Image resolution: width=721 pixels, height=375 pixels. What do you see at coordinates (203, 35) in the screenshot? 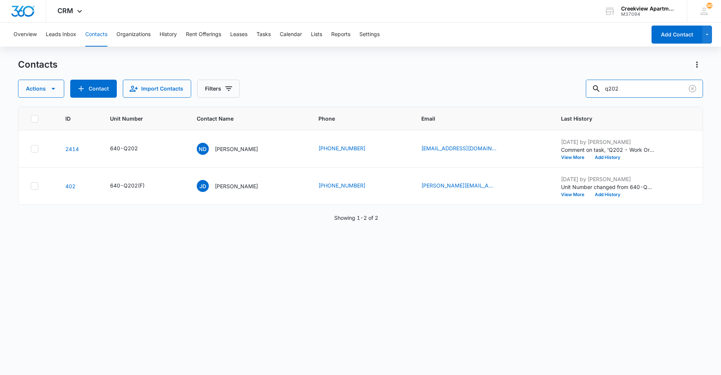
I see `button: Rent Offerings` at bounding box center [203, 35].